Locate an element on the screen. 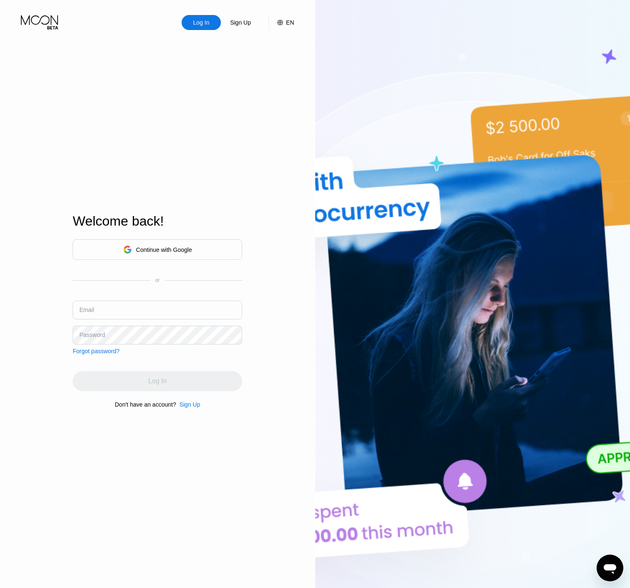  div: Don't have an account? is located at coordinates (145, 405).